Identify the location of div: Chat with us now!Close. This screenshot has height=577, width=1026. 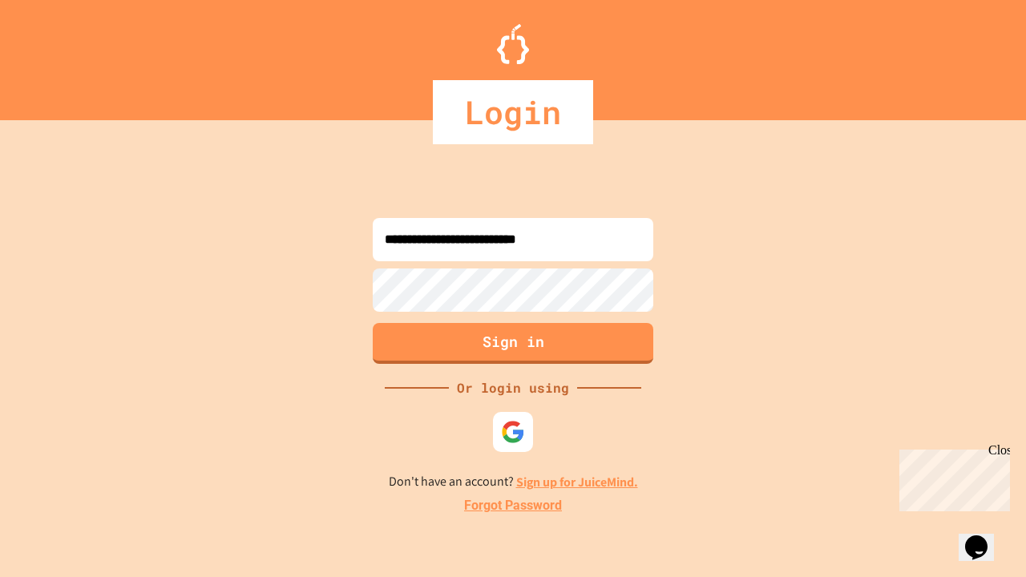
(59, 54).